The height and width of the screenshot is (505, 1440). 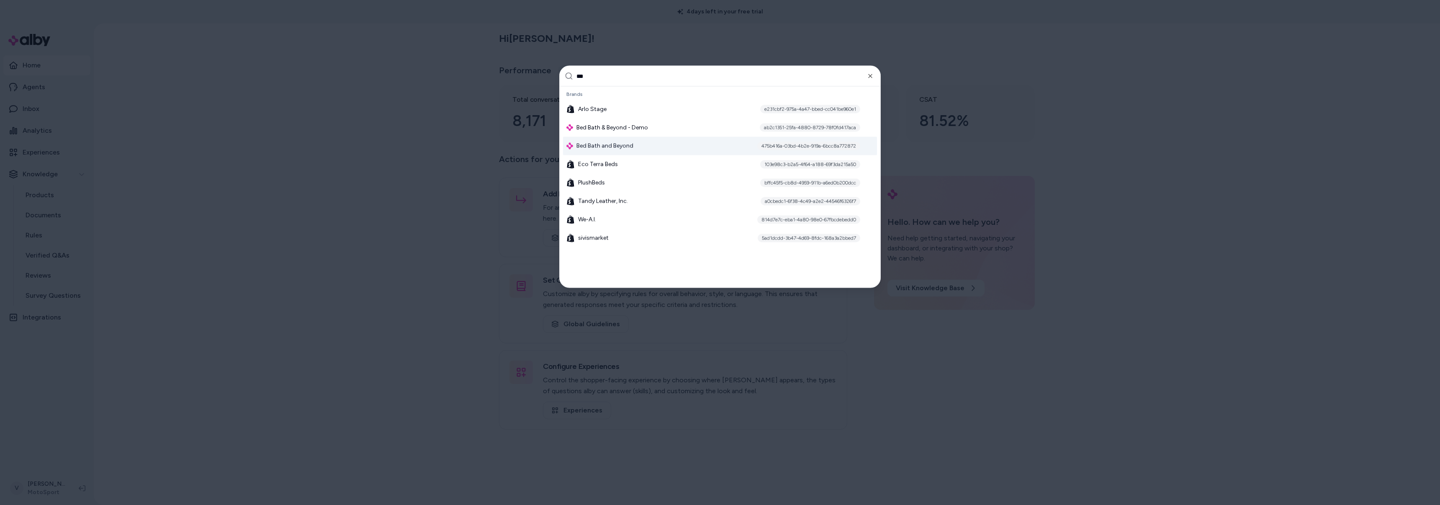 I want to click on span: PlushBeds, so click(x=591, y=183).